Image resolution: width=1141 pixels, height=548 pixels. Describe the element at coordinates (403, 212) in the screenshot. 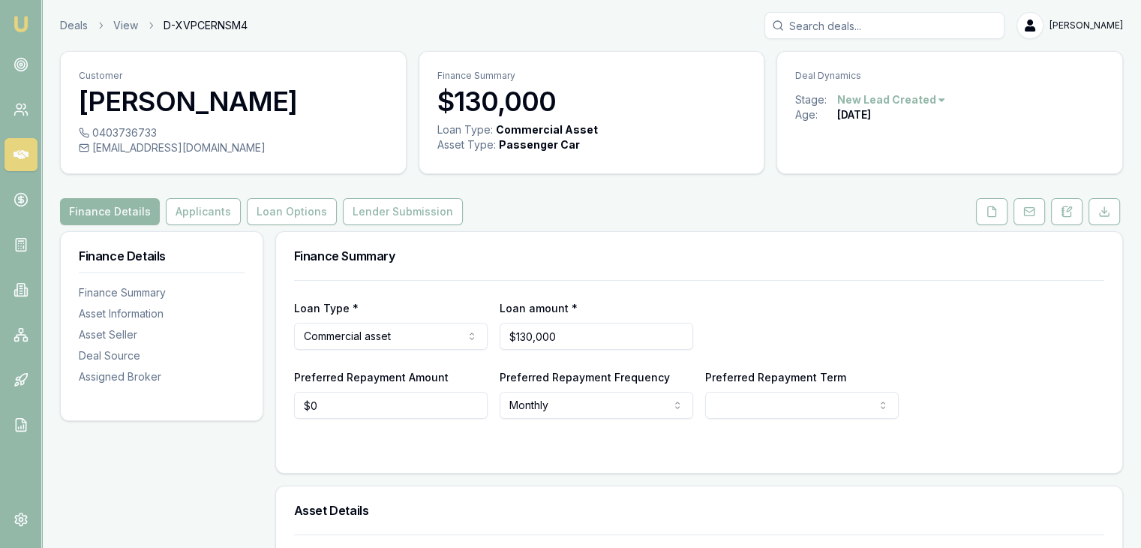

I see `a: Lender Submission` at that location.